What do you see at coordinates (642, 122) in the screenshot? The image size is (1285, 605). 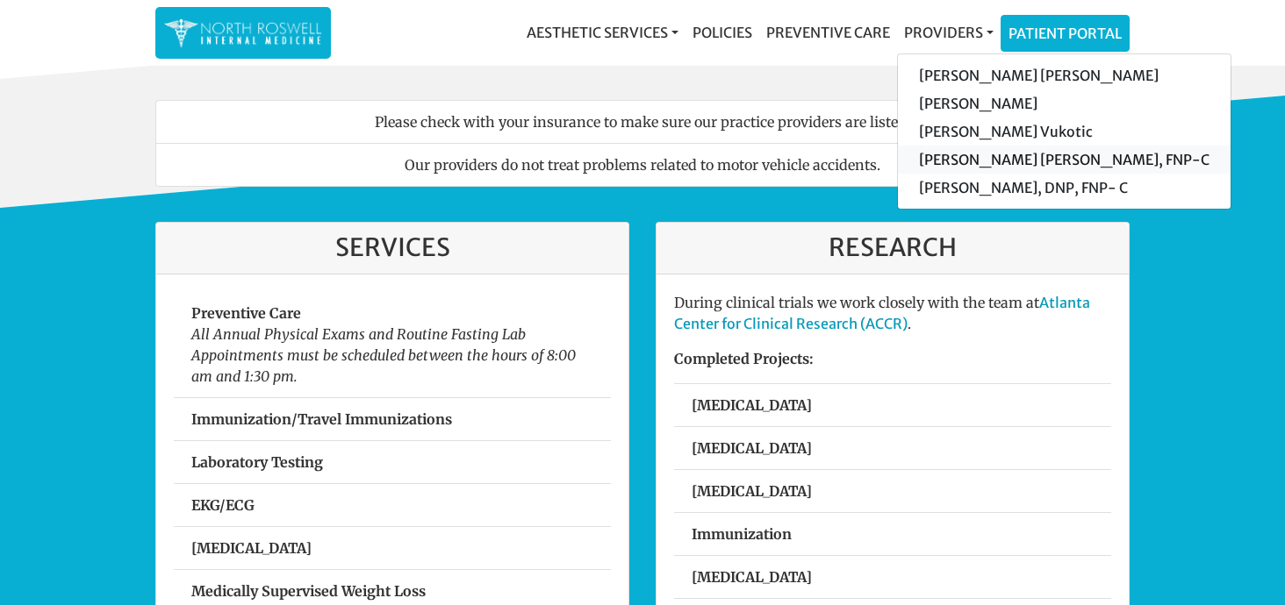 I see `li: Please check with your insurance to make sure our practice providers are listed.` at bounding box center [642, 122].